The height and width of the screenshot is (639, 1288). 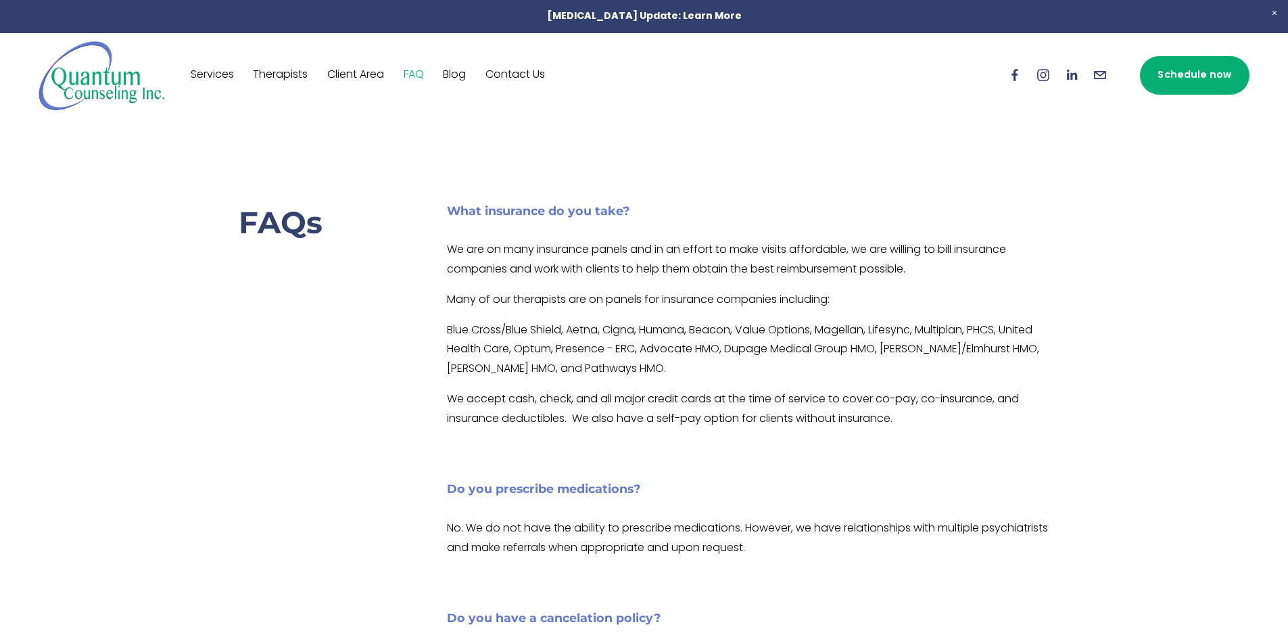 What do you see at coordinates (749, 260) in the screenshot?
I see `p: We are on many insurance panels and in an effort to make visits affordable, we are willing to bil...` at bounding box center [749, 260].